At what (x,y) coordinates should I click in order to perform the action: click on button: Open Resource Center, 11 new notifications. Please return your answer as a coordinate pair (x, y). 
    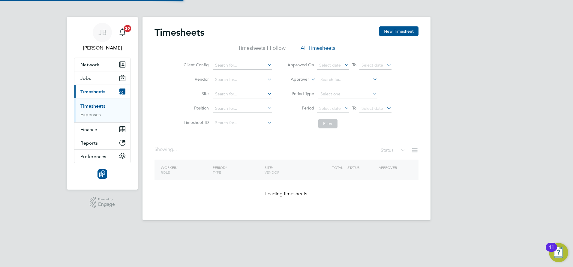
    Looking at the image, I should click on (559, 253).